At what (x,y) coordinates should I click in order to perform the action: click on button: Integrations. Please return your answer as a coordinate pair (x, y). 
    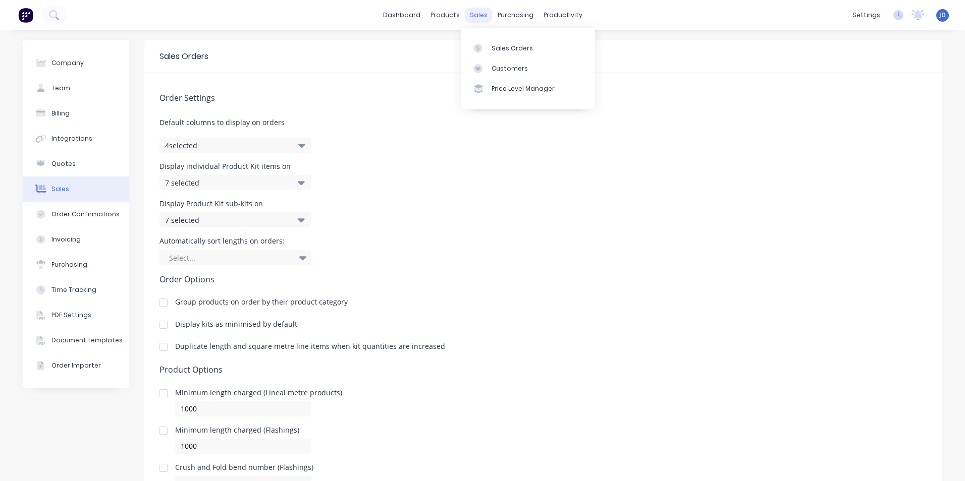
    Looking at the image, I should click on (76, 139).